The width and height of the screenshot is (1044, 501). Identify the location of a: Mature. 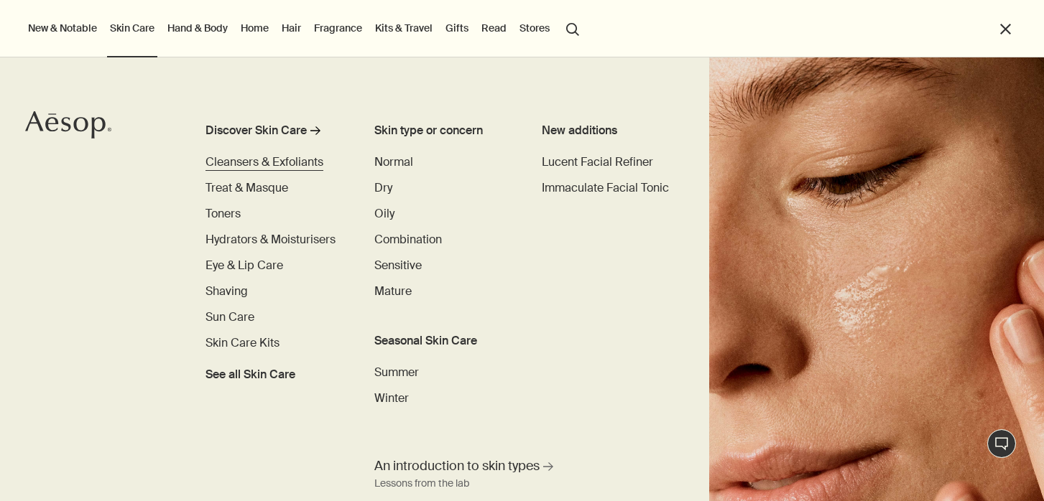
(393, 292).